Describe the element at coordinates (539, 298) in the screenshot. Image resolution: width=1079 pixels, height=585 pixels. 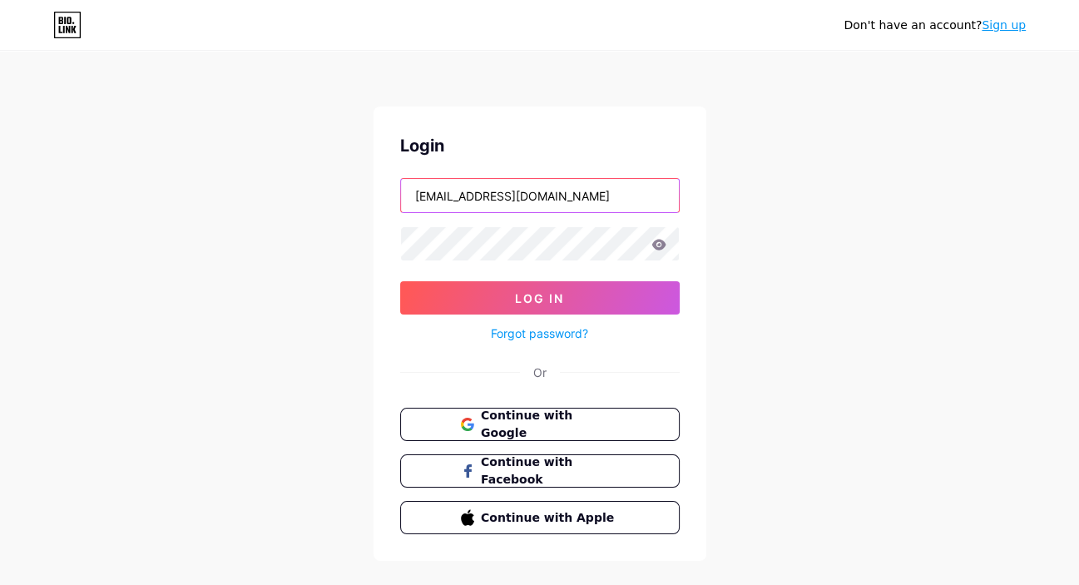
I see `span: Log In` at that location.